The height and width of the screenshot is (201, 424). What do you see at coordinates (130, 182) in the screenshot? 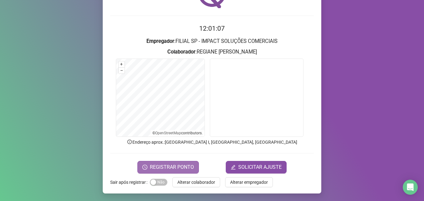
I see `label: Sair após registrar` at bounding box center [130, 182].